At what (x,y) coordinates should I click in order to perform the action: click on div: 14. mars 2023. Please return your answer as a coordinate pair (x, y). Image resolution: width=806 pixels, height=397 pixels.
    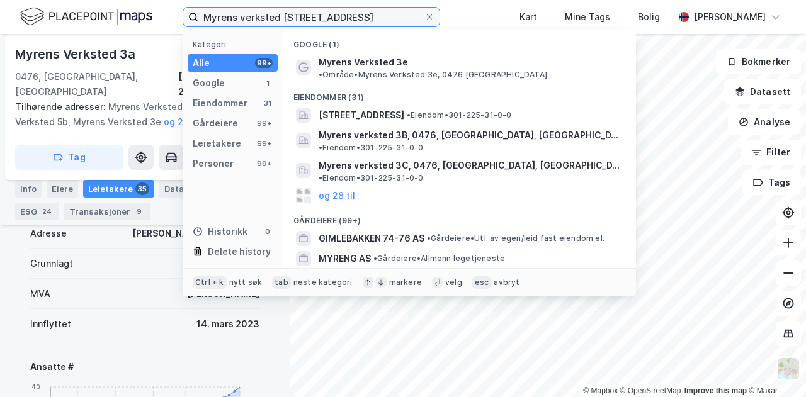
    Looking at the image, I should click on (228, 324).